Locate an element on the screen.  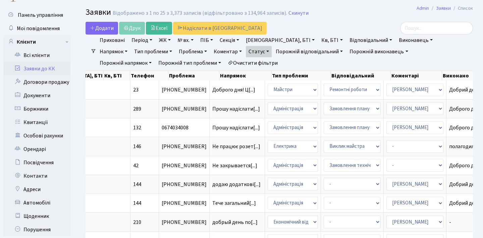
div: Відображено з 1 по 25 з 3,373 записів (відфільтровано з 134,964 записів). is located at coordinates (200, 13).